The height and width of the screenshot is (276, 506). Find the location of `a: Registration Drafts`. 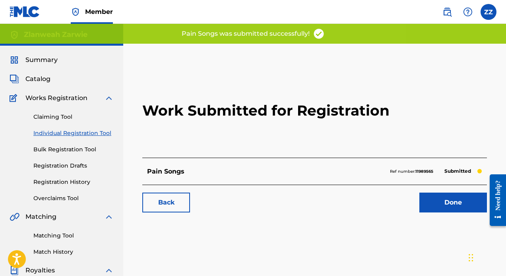

a: Registration Drafts is located at coordinates (74, 166).